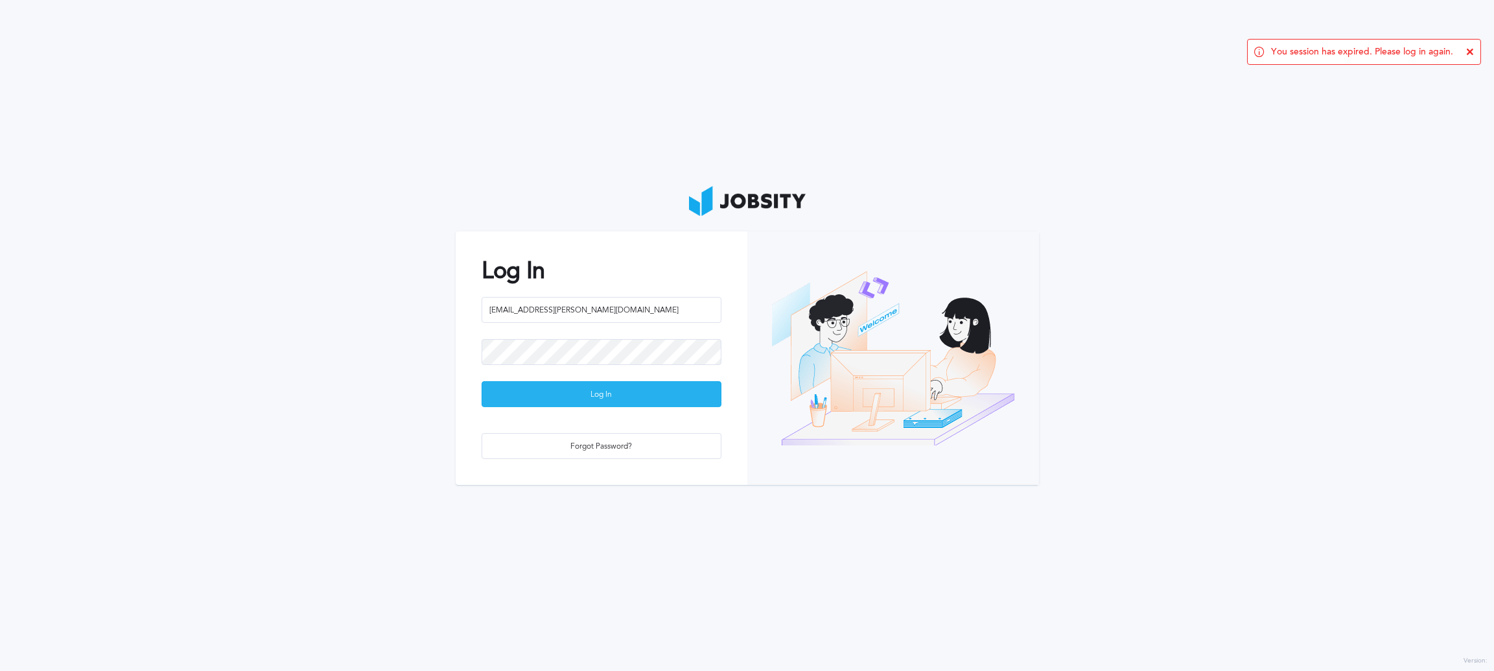 This screenshot has height=671, width=1494. What do you see at coordinates (602, 446) in the screenshot?
I see `a: Forgot Password?` at bounding box center [602, 446].